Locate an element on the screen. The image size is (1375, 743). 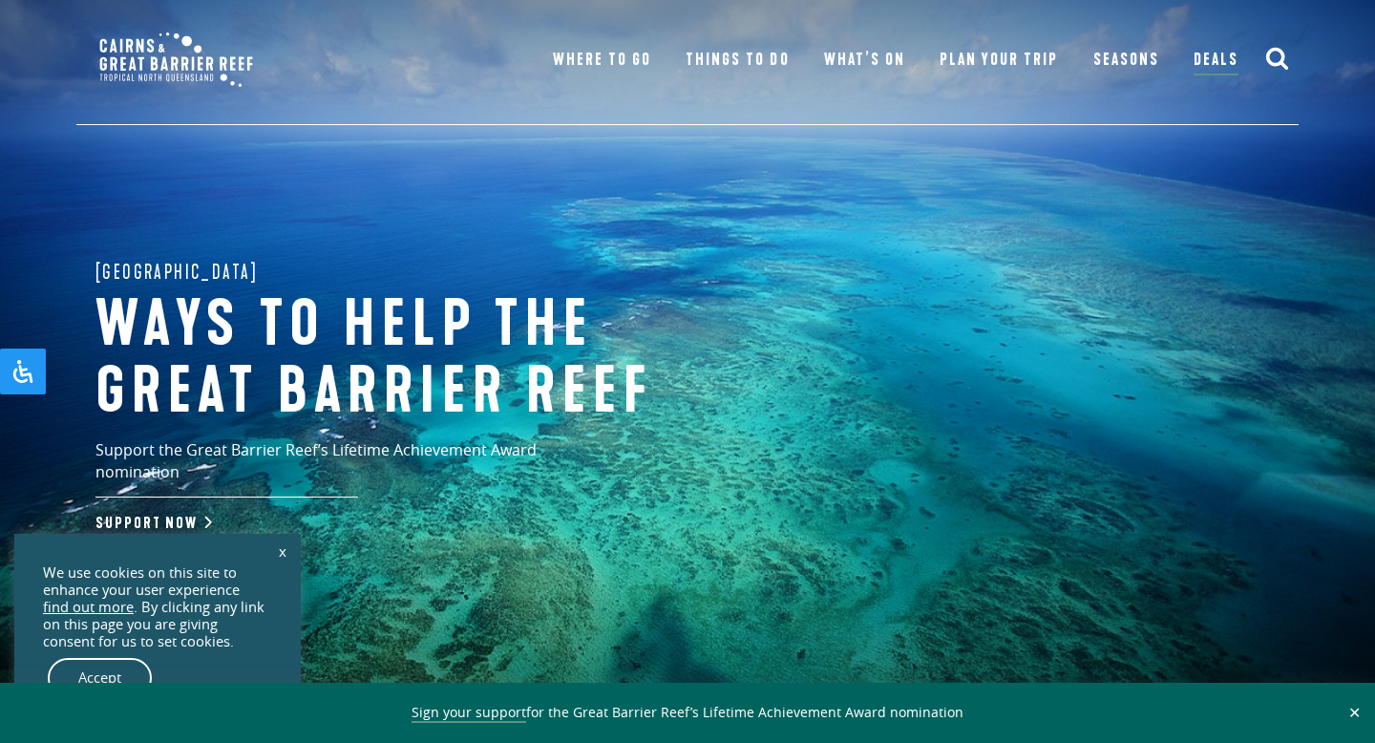
button: Close is located at coordinates (1354, 712).